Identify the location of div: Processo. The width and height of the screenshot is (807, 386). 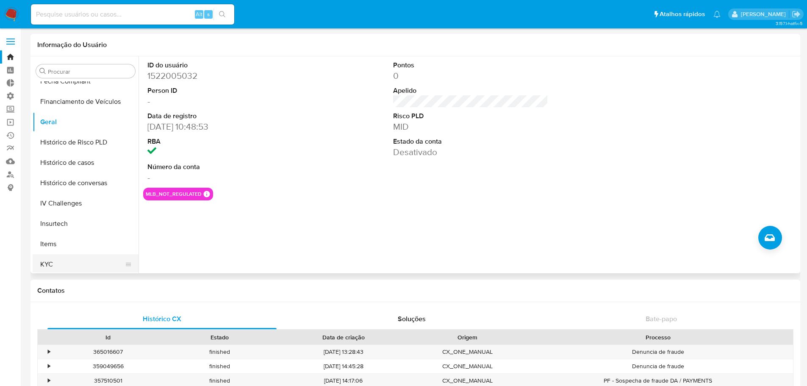
(658, 337).